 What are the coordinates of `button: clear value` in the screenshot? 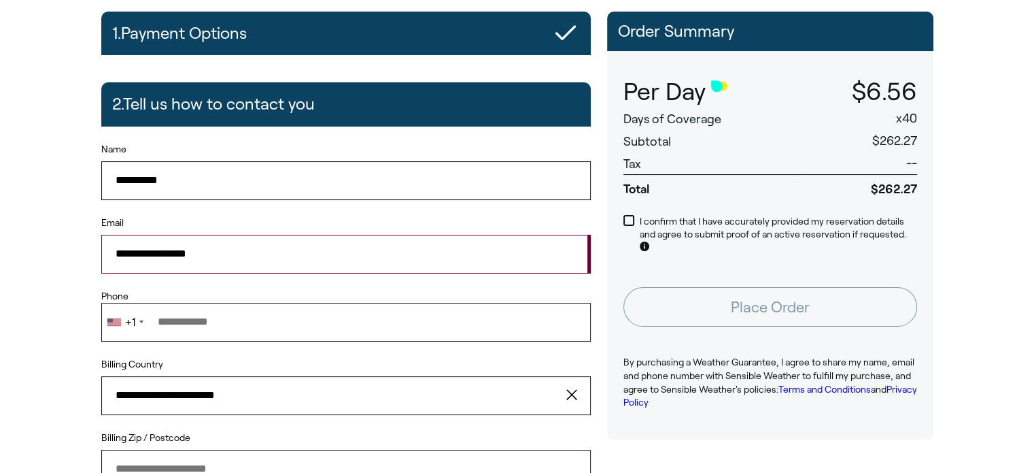 It's located at (577, 395).